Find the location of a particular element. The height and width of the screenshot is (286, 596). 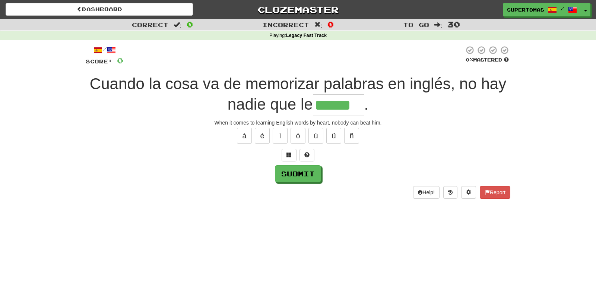

a: SuperTomas / is located at coordinates (542, 10).